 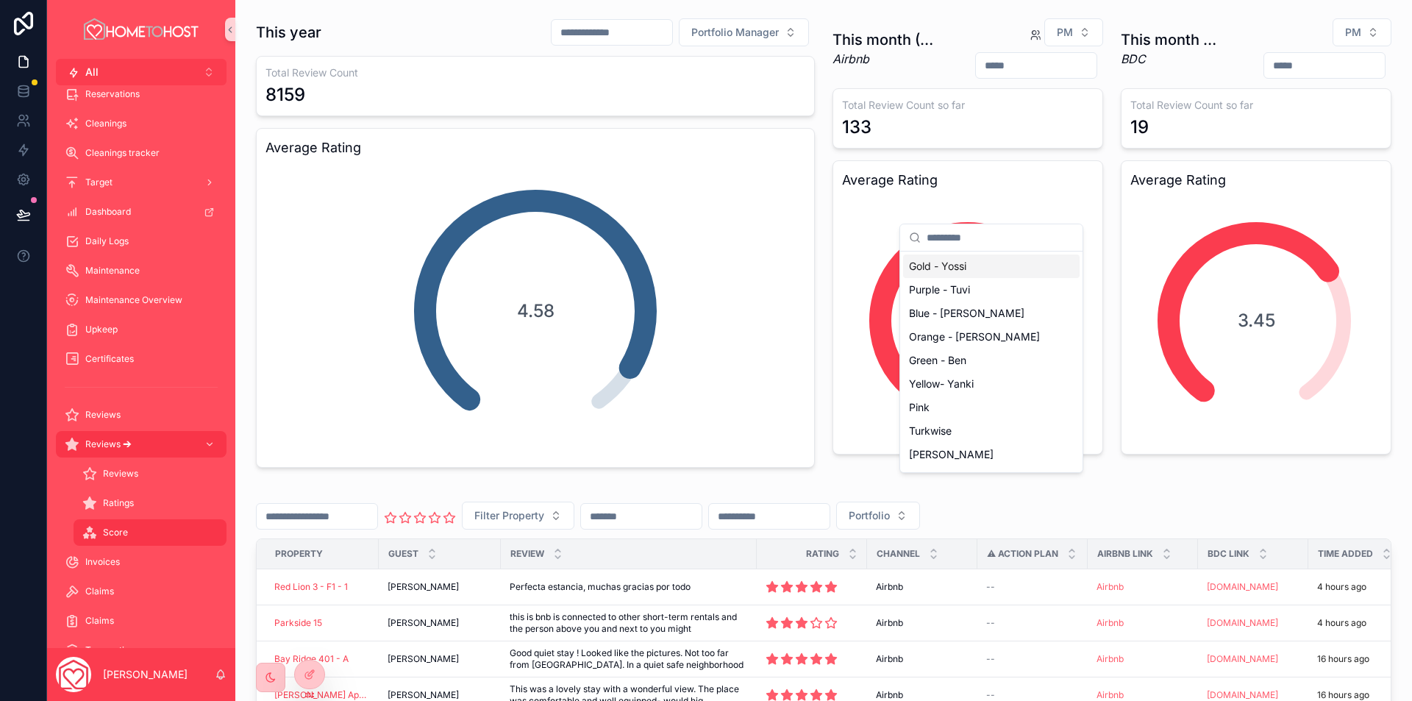 I want to click on span: Cleanings, so click(x=106, y=124).